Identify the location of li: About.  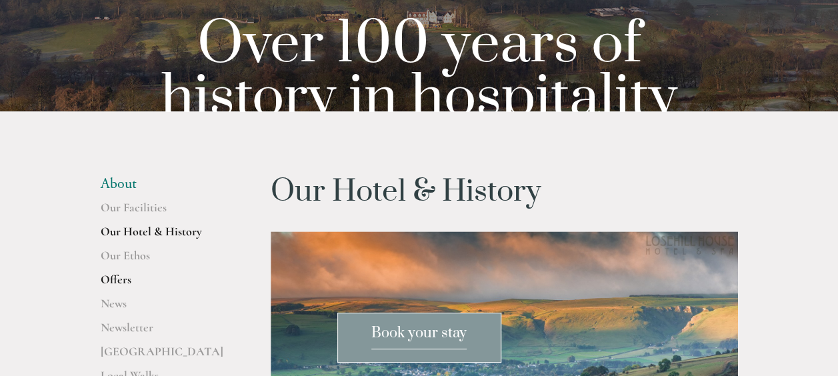
(164, 184).